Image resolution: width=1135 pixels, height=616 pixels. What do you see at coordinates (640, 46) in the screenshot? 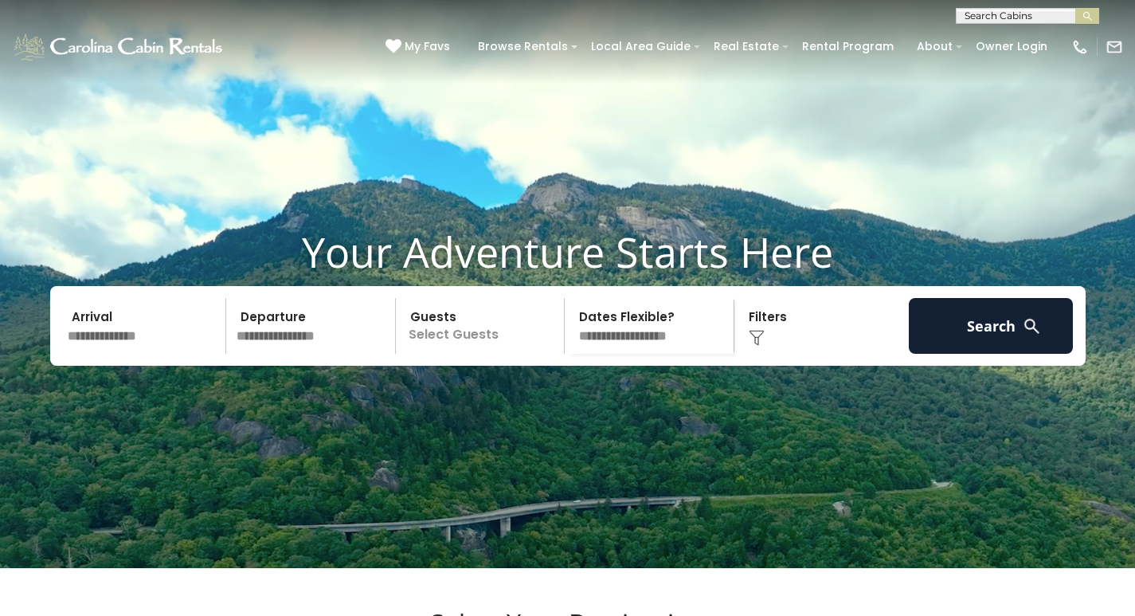
I see `a: Local Area Guide` at bounding box center [640, 46].